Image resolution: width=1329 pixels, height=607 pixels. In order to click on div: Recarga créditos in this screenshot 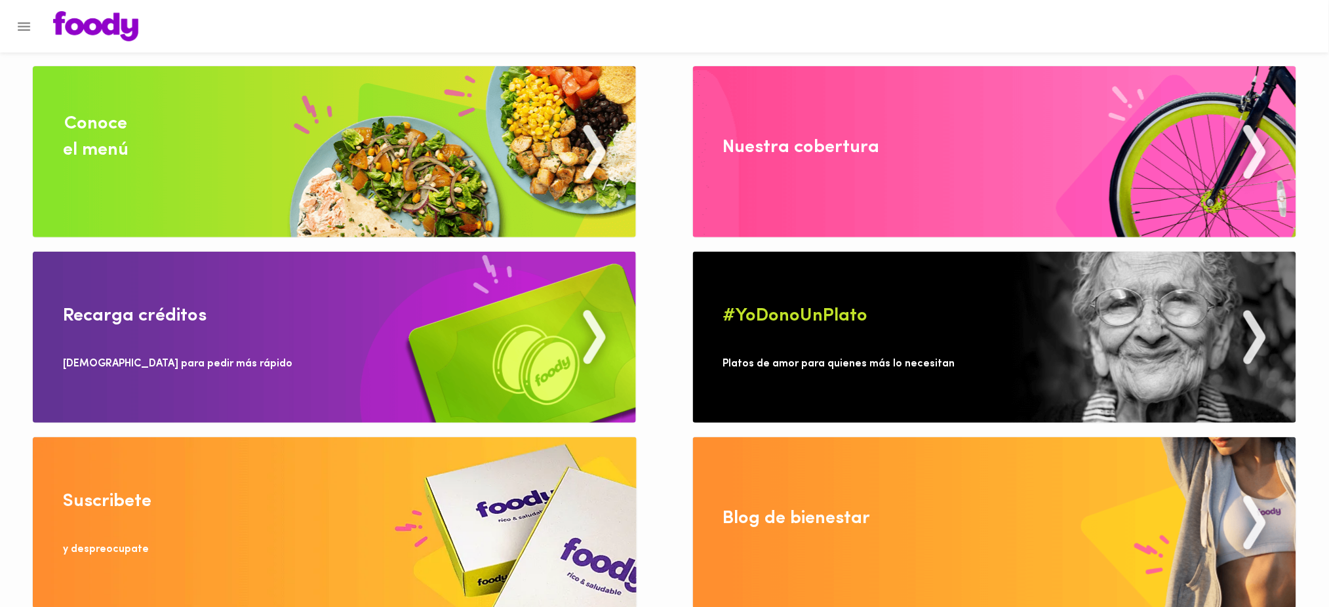, I will do `click(134, 316)`.